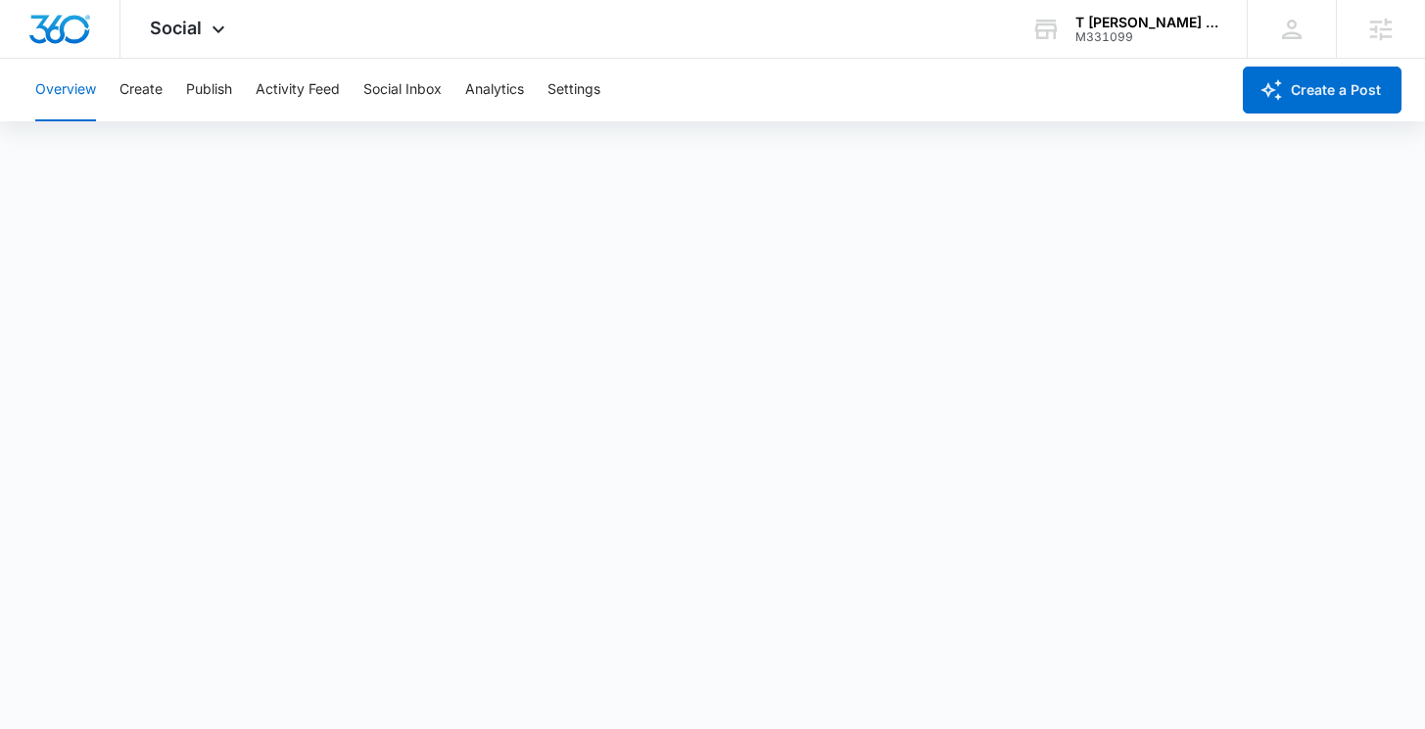 This screenshot has height=729, width=1425. I want to click on button: Social Inbox, so click(402, 90).